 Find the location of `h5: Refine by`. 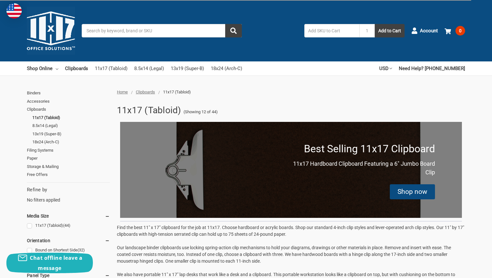

h5: Refine by is located at coordinates (68, 190).